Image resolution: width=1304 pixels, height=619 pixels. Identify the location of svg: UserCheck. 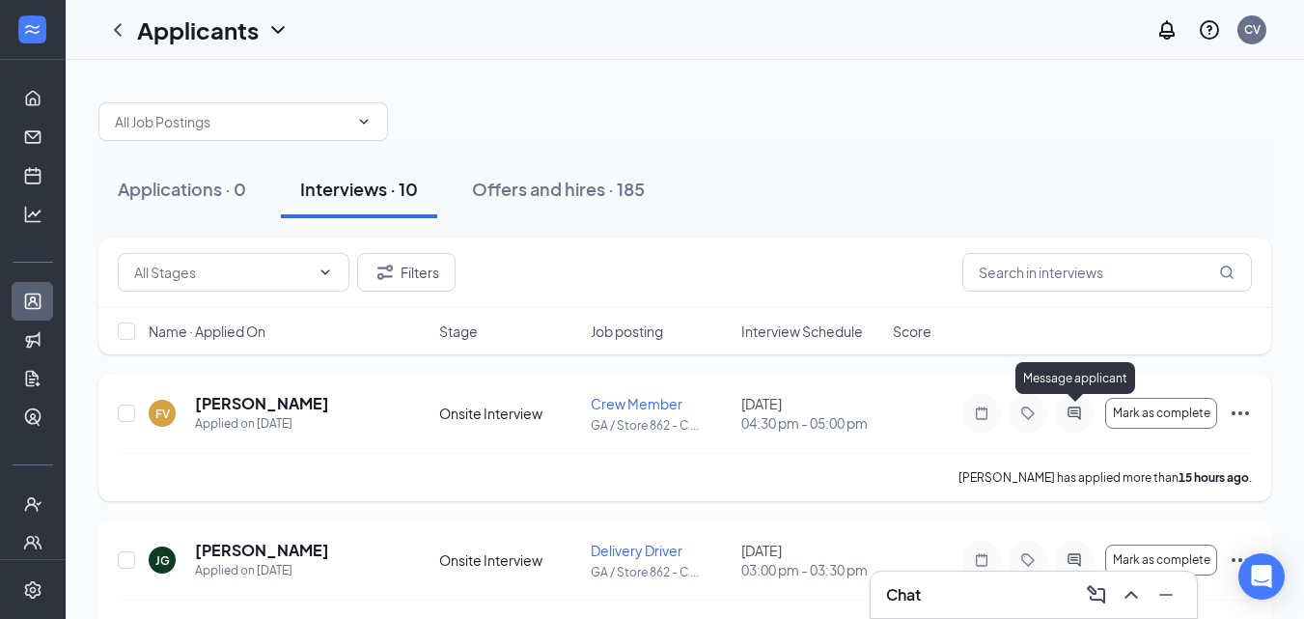
(33, 504).